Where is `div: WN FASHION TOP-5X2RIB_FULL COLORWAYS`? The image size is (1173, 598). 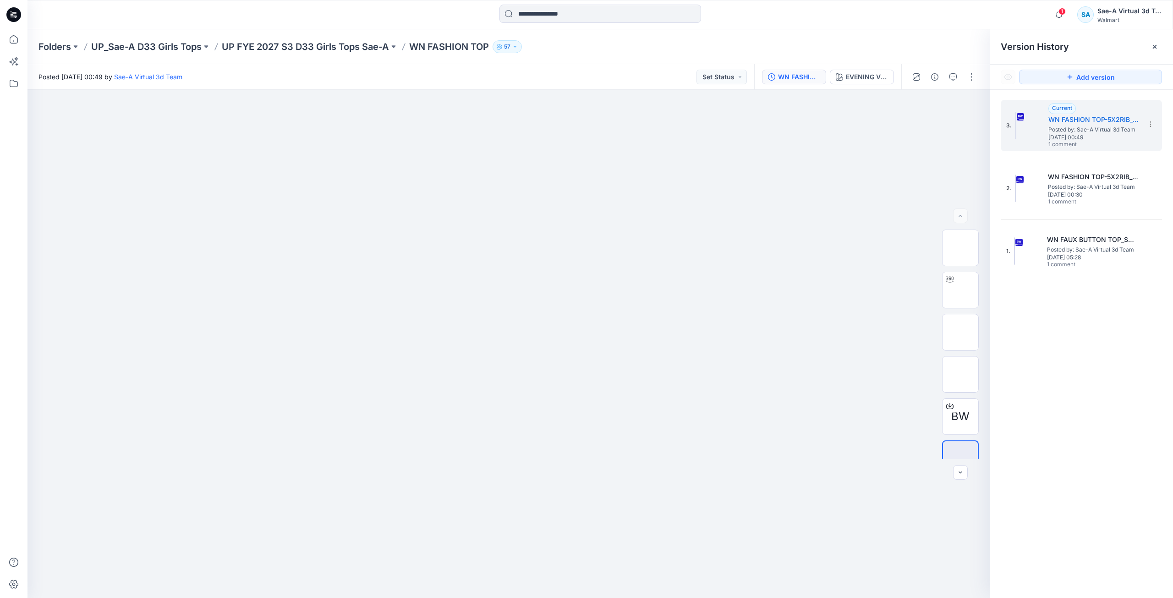 div: WN FASHION TOP-5X2RIB_FULL COLORWAYS is located at coordinates (799, 77).